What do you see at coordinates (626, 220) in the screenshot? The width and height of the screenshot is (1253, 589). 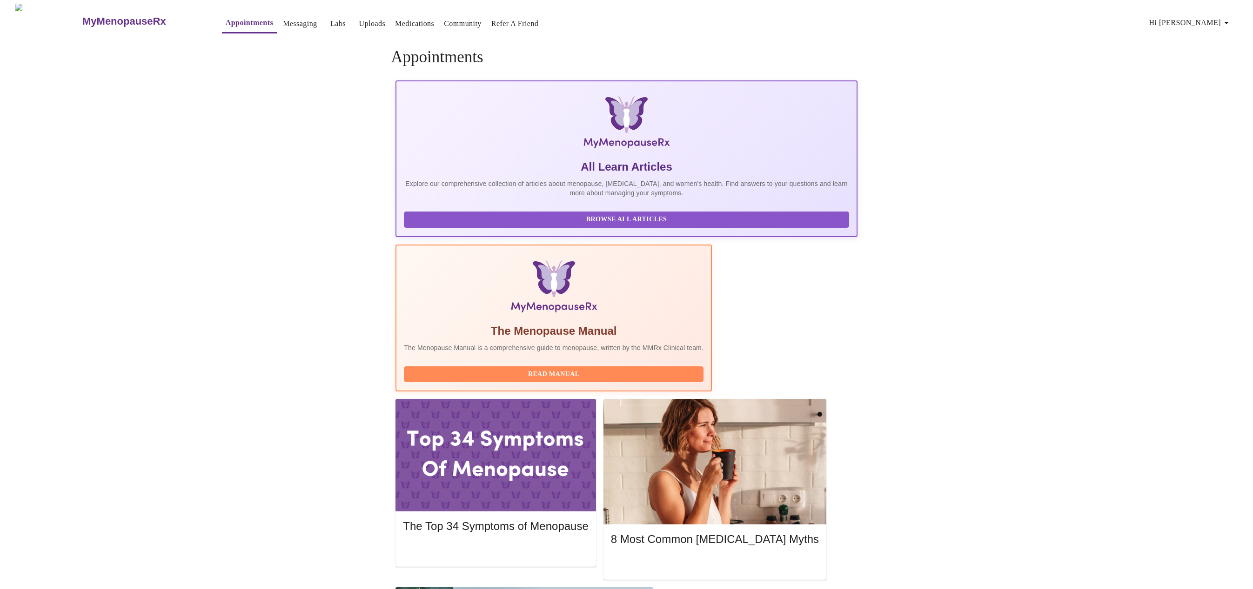 I see `span: Browse All Articles` at bounding box center [626, 220].